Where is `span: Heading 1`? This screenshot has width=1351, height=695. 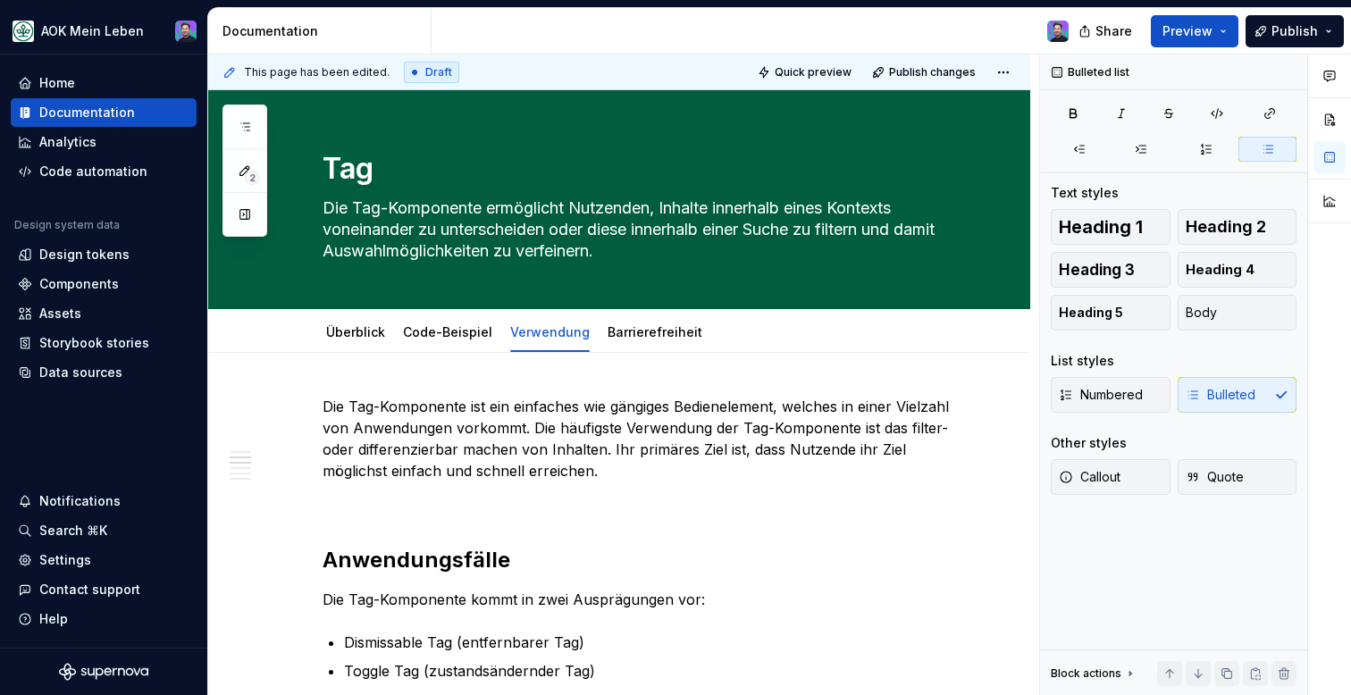 span: Heading 1 is located at coordinates (1100, 227).